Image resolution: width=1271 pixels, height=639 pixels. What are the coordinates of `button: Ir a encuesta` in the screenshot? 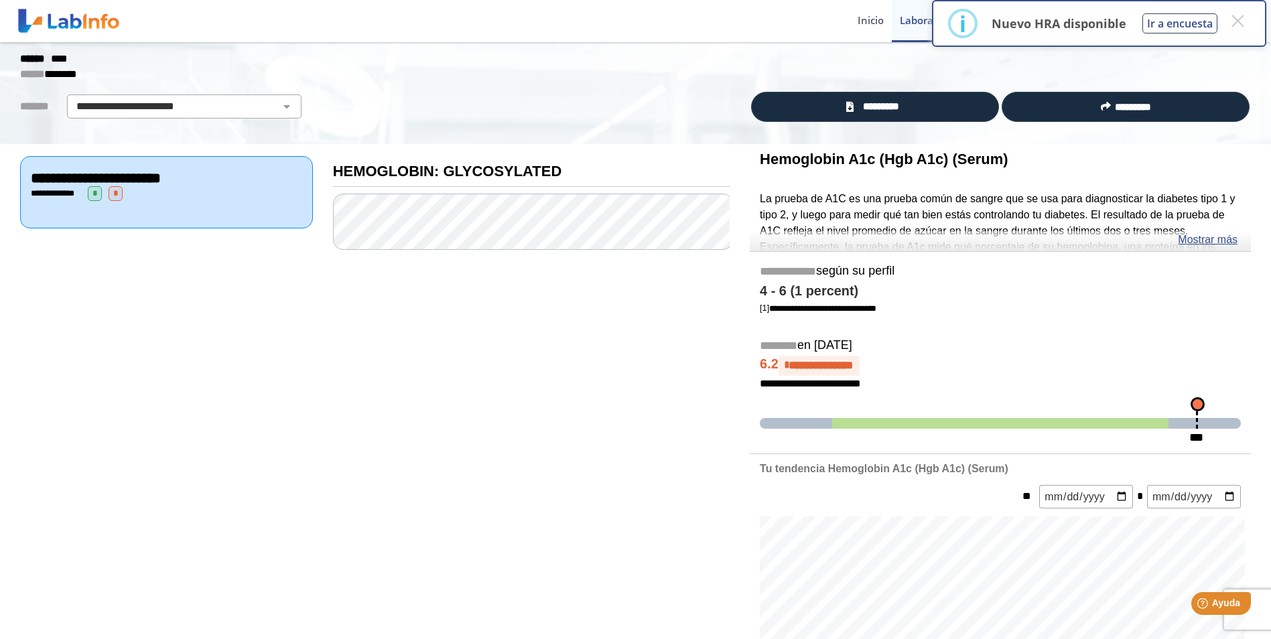 It's located at (1179, 23).